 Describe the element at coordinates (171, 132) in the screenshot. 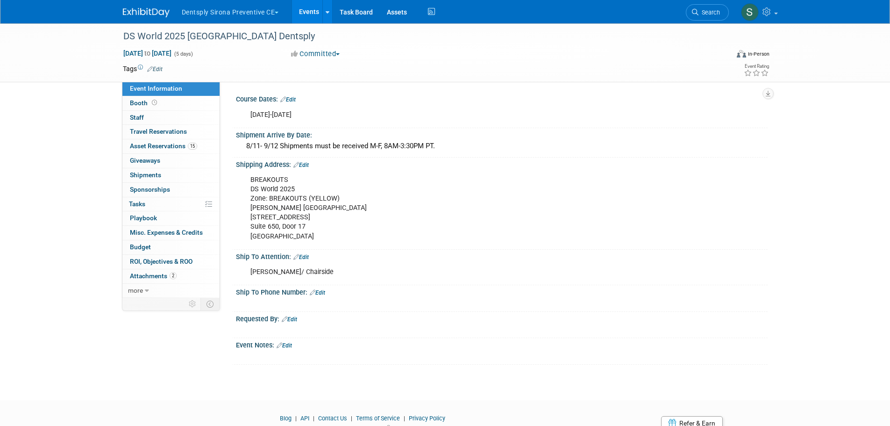

I see `a: Travel Reservations` at that location.